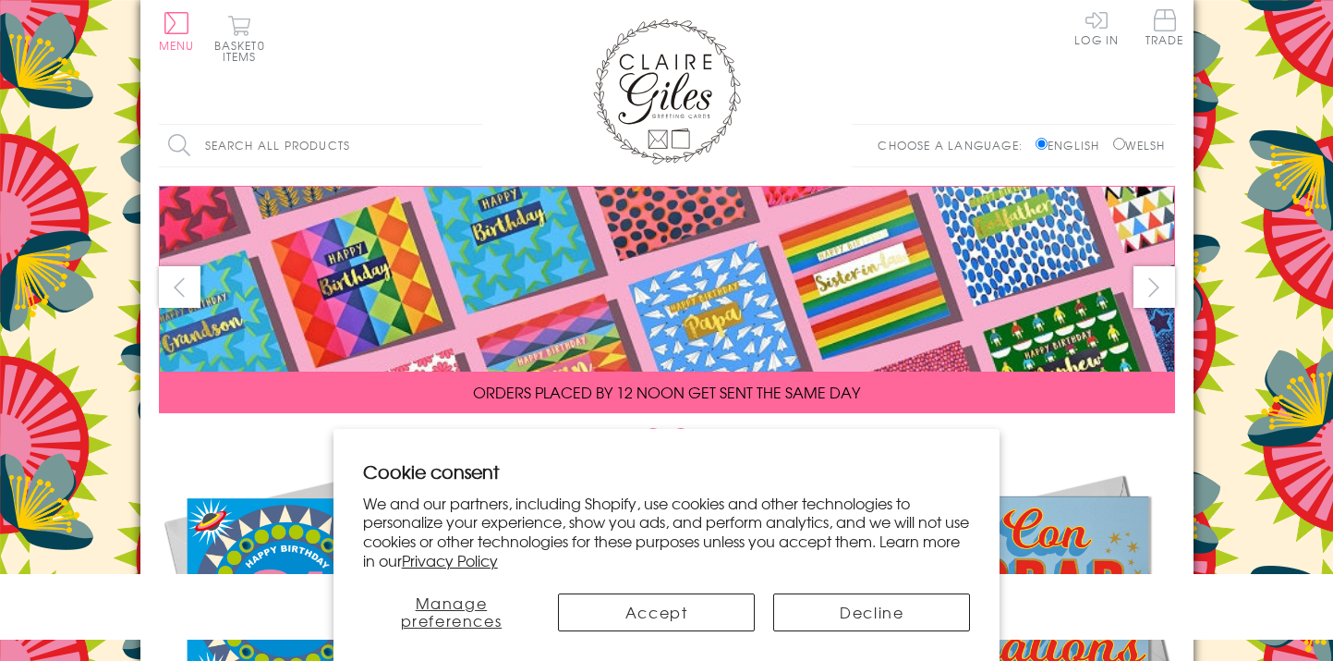 This screenshot has height=661, width=1333. What do you see at coordinates (239, 38) in the screenshot?
I see `button: Basket0 items` at bounding box center [239, 38].